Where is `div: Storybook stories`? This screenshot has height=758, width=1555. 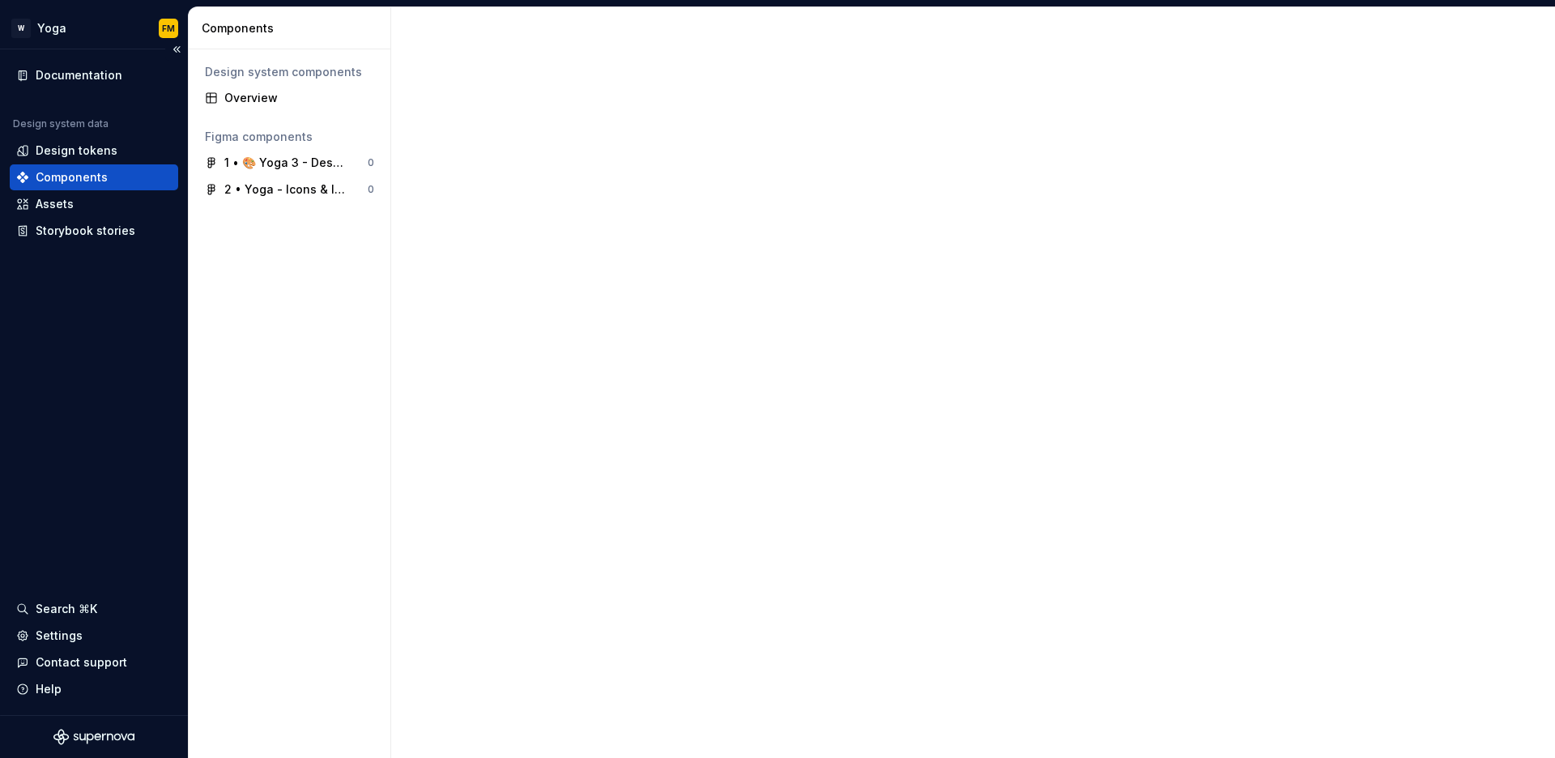 div: Storybook stories is located at coordinates (85, 231).